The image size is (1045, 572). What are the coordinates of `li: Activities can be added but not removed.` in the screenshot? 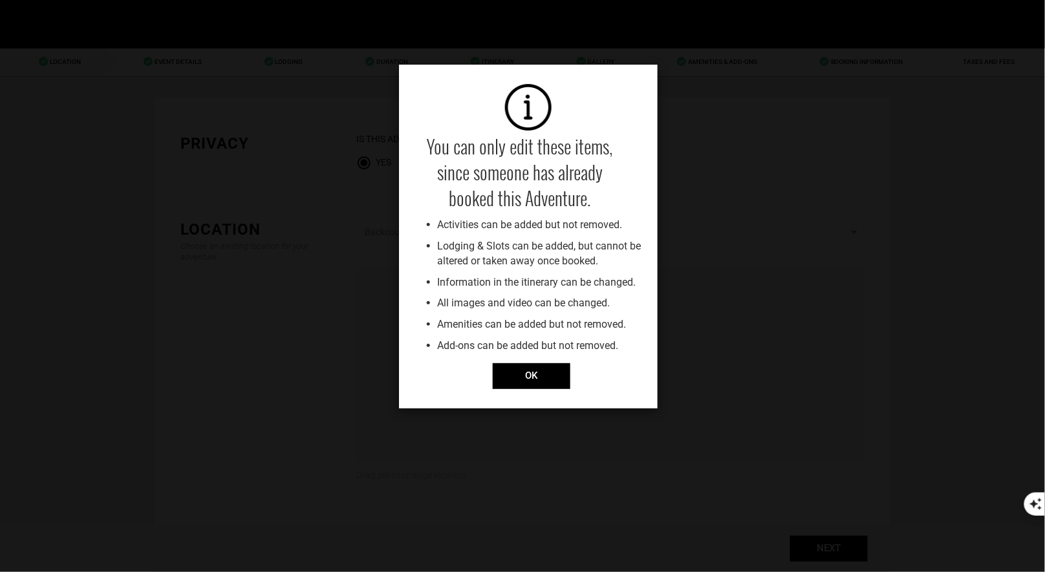 It's located at (541, 225).